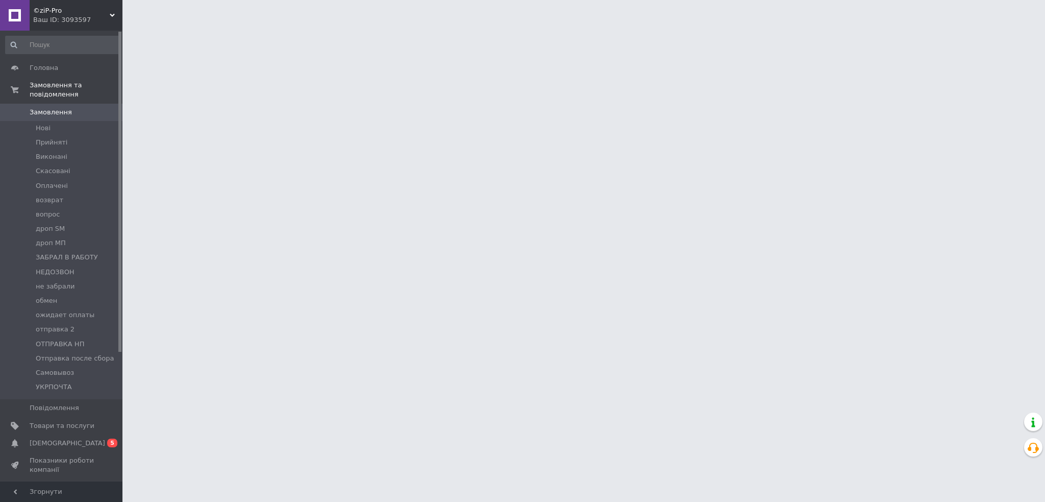  I want to click on span: отправка 2, so click(55, 329).